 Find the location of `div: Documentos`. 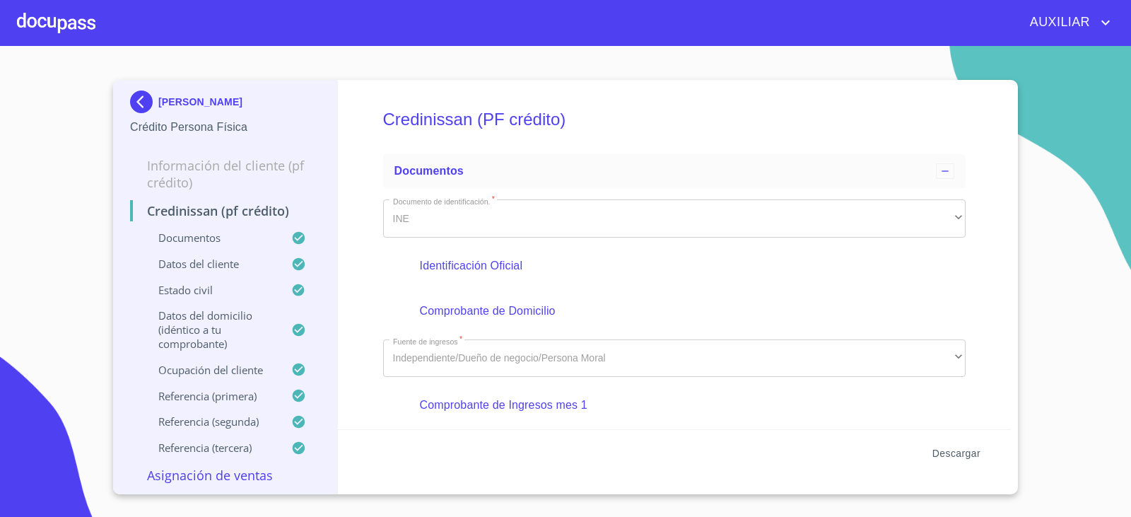

div: Documentos is located at coordinates (674, 171).